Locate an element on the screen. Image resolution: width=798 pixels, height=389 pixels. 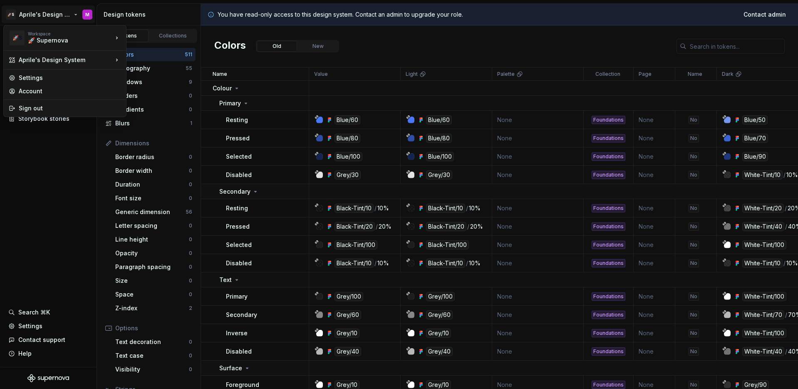
div: Account is located at coordinates (70, 91).